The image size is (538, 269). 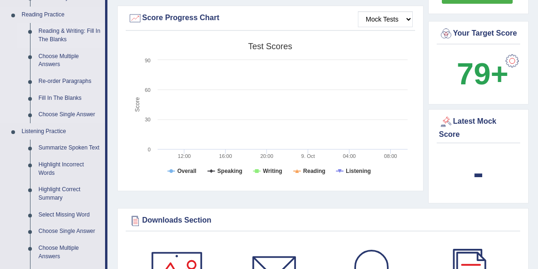 What do you see at coordinates (267, 156) in the screenshot?
I see `text: 20:00` at bounding box center [267, 156].